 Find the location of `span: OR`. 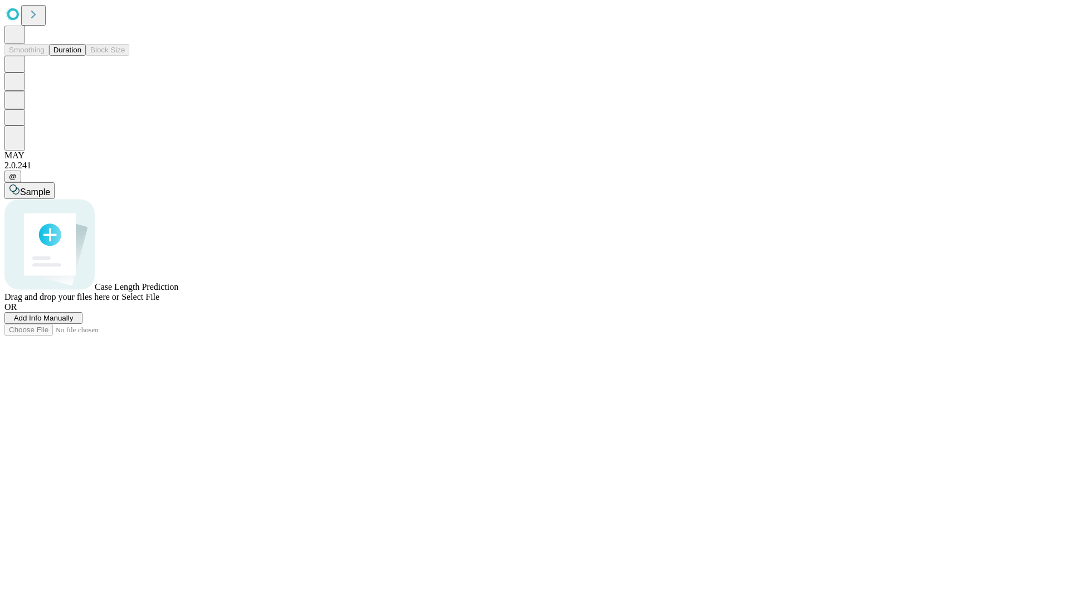

span: OR is located at coordinates (11, 306).